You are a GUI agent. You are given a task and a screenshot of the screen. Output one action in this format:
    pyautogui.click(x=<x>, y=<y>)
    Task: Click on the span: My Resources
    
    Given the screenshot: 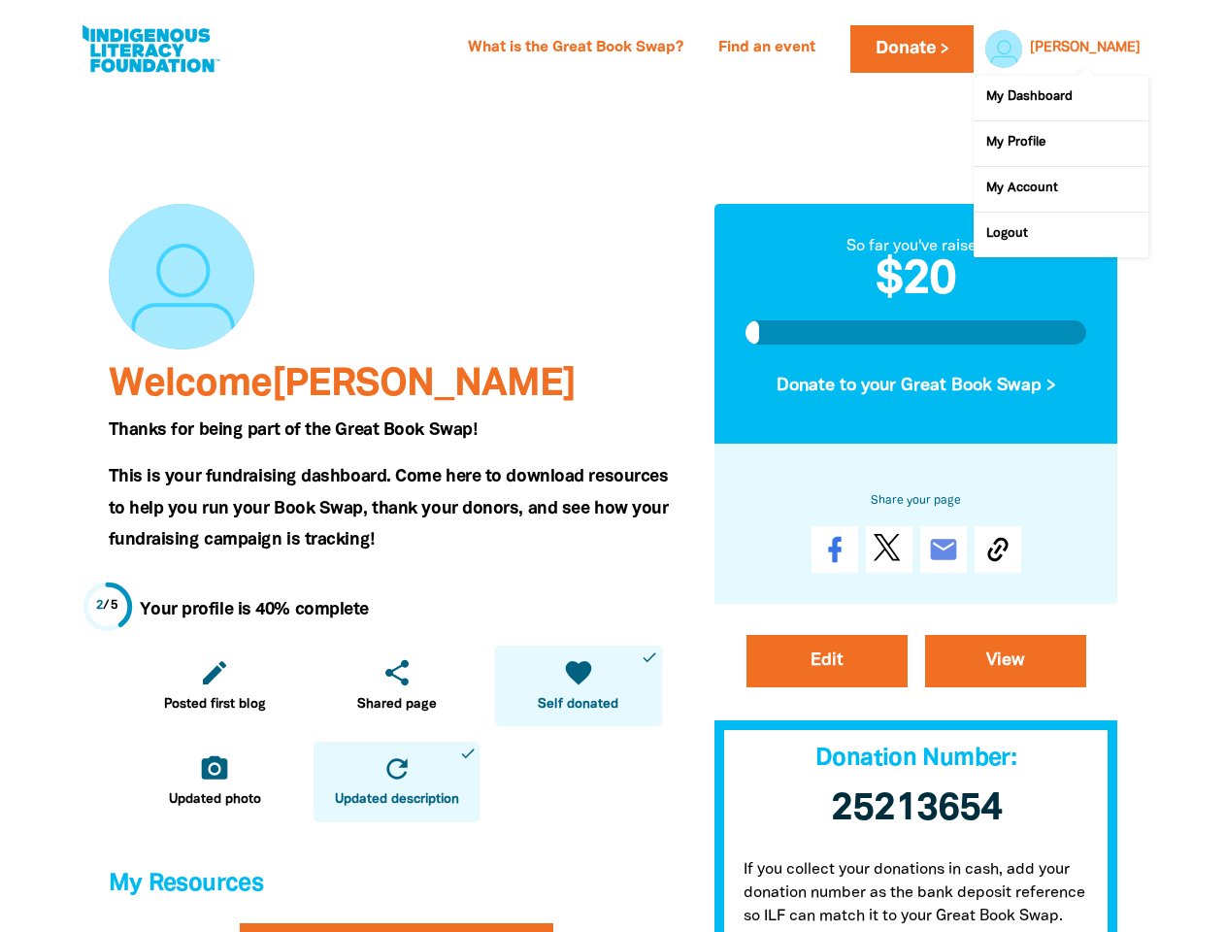 What is the action you would take?
    pyautogui.click(x=186, y=884)
    